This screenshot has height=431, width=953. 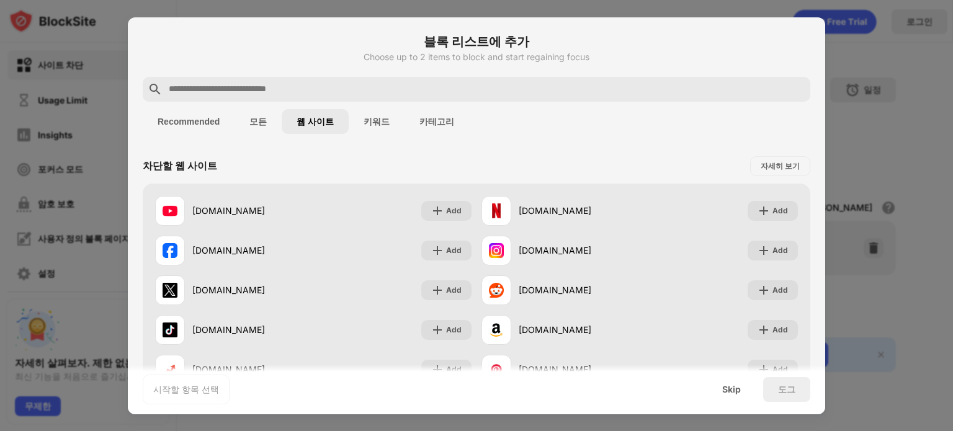 What do you see at coordinates (180, 166) in the screenshot?
I see `div: 차단할 웹 사이트` at bounding box center [180, 166].